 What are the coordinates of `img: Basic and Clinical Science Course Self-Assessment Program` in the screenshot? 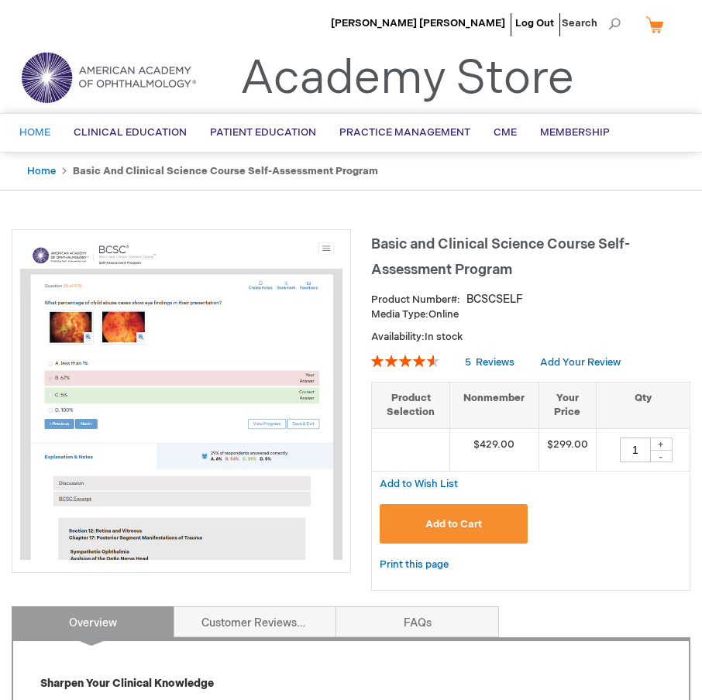 It's located at (181, 399).